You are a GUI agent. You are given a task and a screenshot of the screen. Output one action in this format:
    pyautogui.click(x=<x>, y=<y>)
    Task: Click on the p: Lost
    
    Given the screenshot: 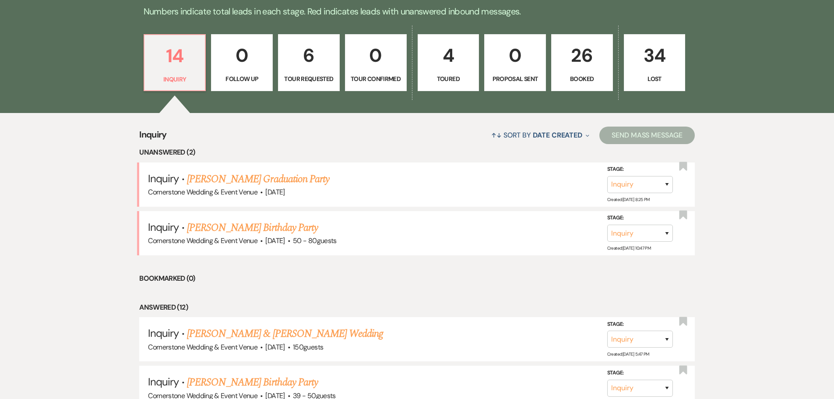 What is the action you would take?
    pyautogui.click(x=654, y=79)
    